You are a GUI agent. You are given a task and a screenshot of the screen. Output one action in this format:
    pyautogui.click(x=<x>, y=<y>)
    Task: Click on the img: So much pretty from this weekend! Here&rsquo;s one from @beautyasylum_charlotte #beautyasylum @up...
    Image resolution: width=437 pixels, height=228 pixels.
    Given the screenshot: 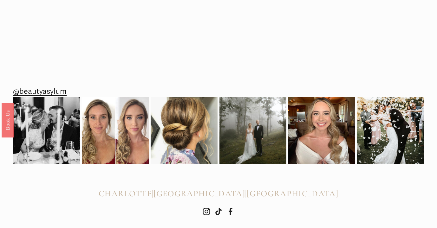 What is the action you would take?
    pyautogui.click(x=184, y=131)
    